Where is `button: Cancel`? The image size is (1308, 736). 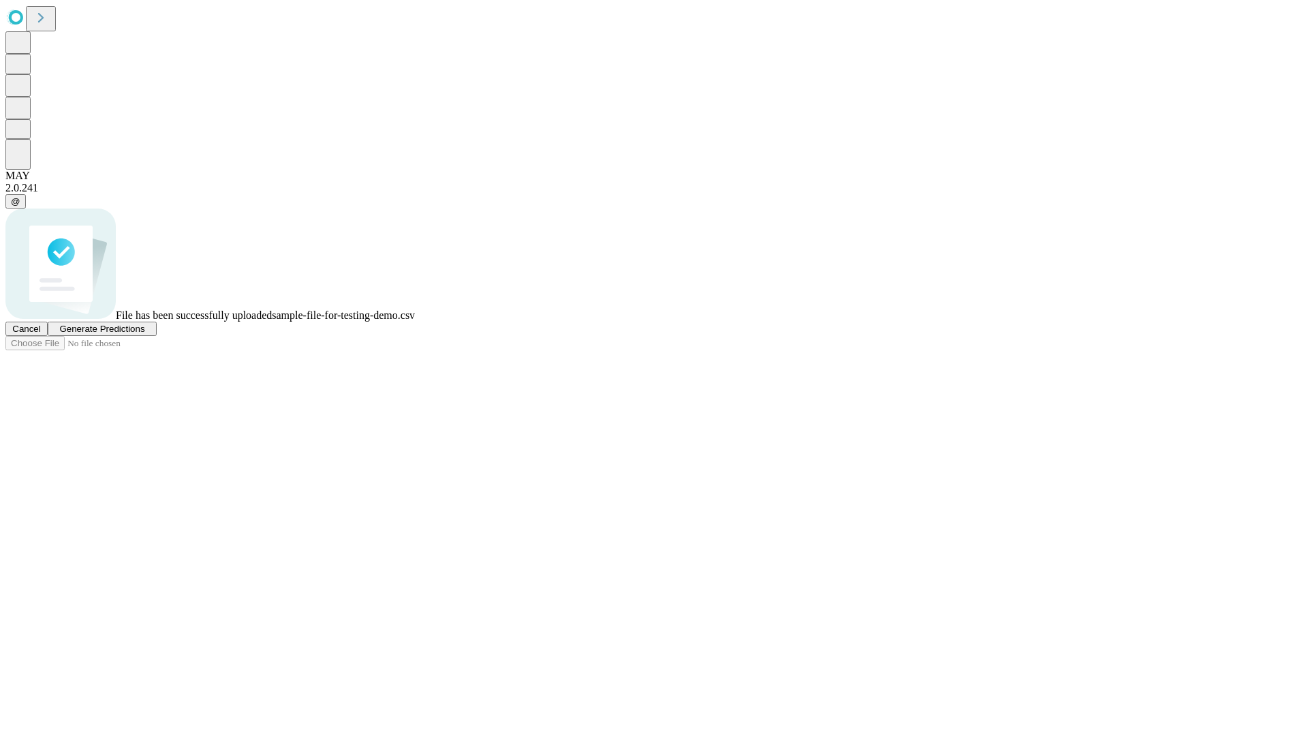 button: Cancel is located at coordinates (27, 328).